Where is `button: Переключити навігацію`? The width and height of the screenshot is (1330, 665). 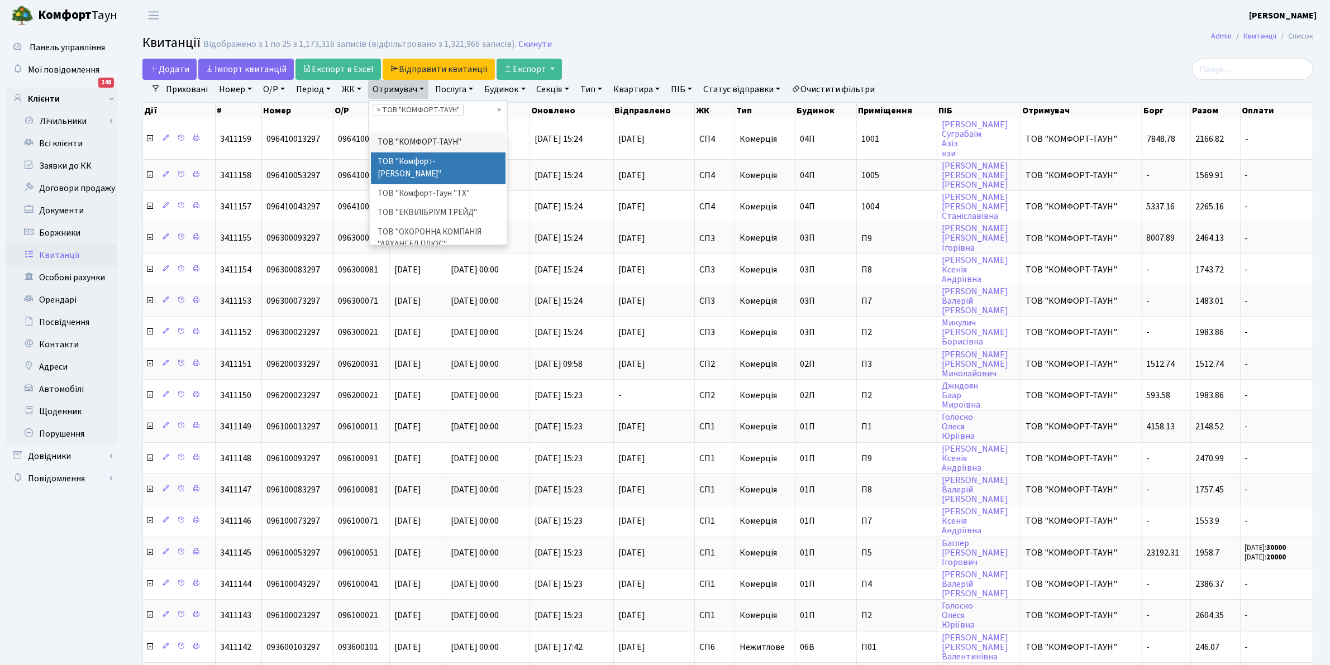 button: Переключити навігацію is located at coordinates (154, 15).